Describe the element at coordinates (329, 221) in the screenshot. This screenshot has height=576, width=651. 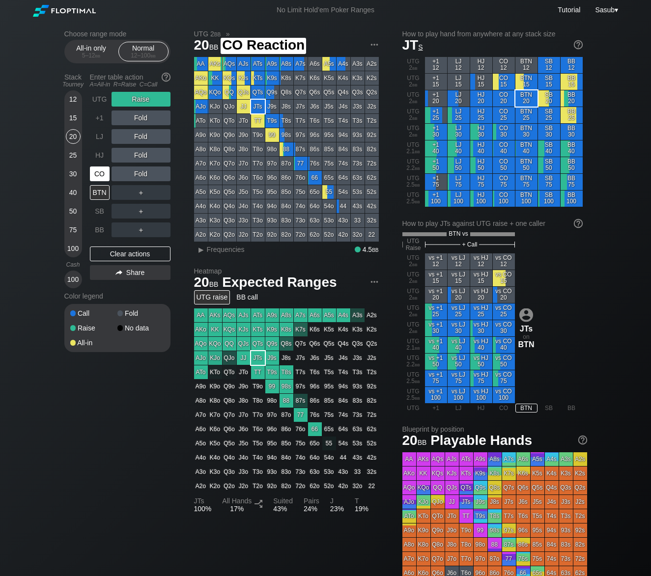
I see `div: 53o` at that location.